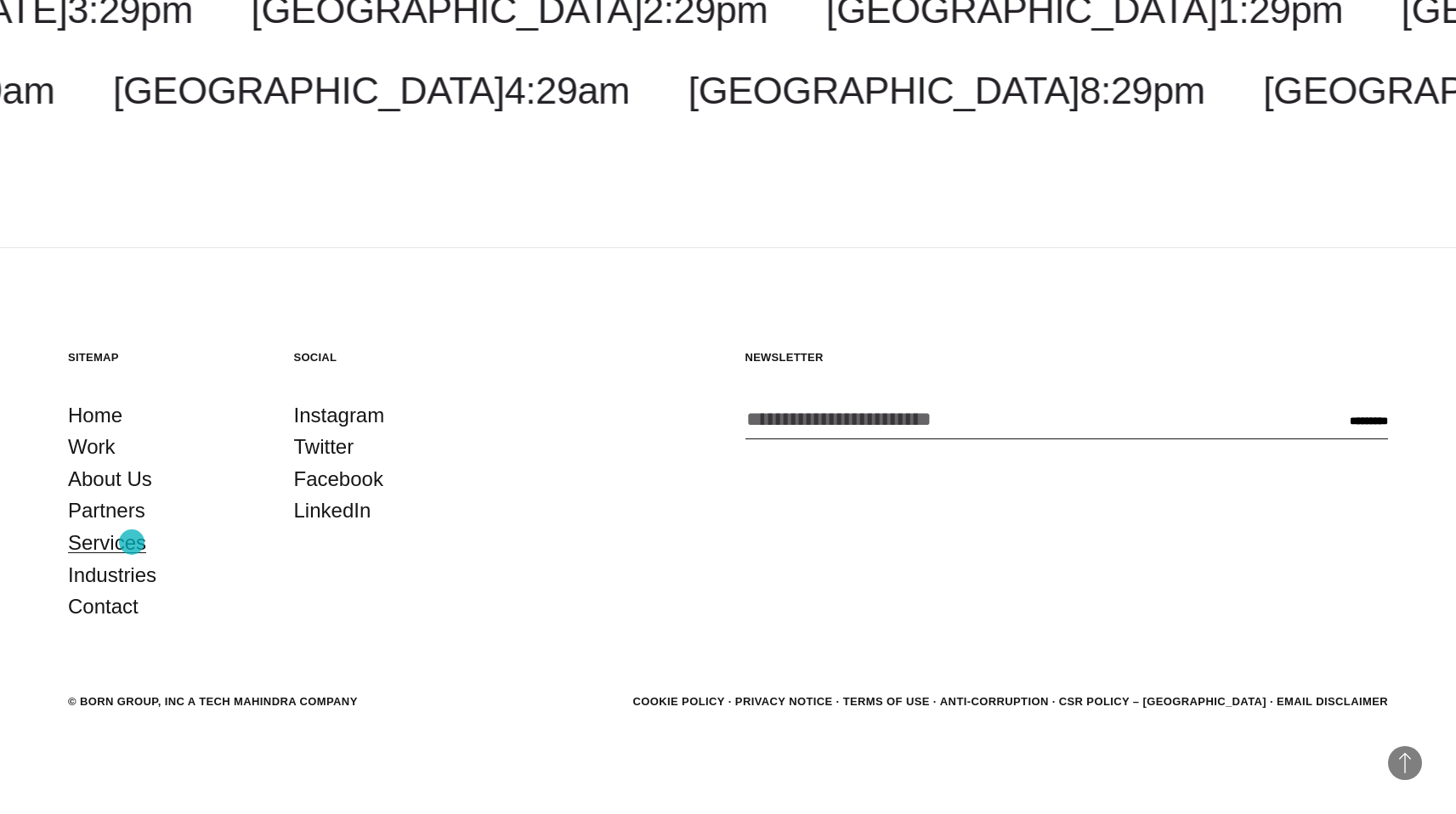  Describe the element at coordinates (103, 607) in the screenshot. I see `a: Contact` at that location.